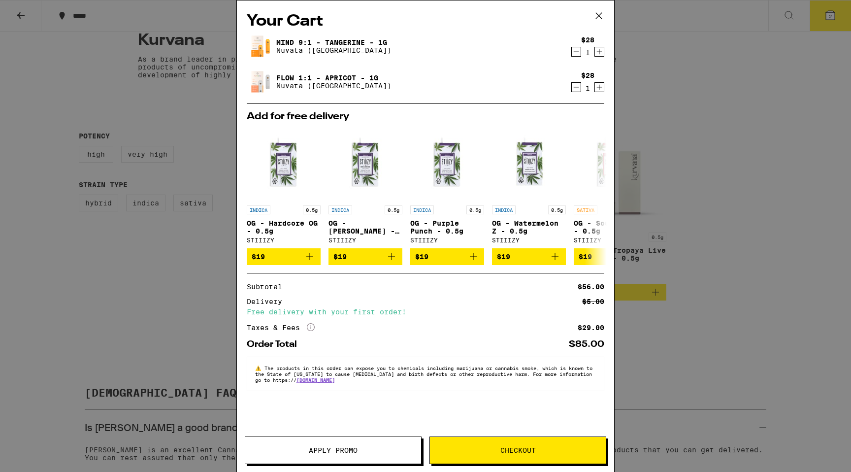  Describe the element at coordinates (38, 11) in the screenshot. I see `span: Hi. Need any help?` at that location.